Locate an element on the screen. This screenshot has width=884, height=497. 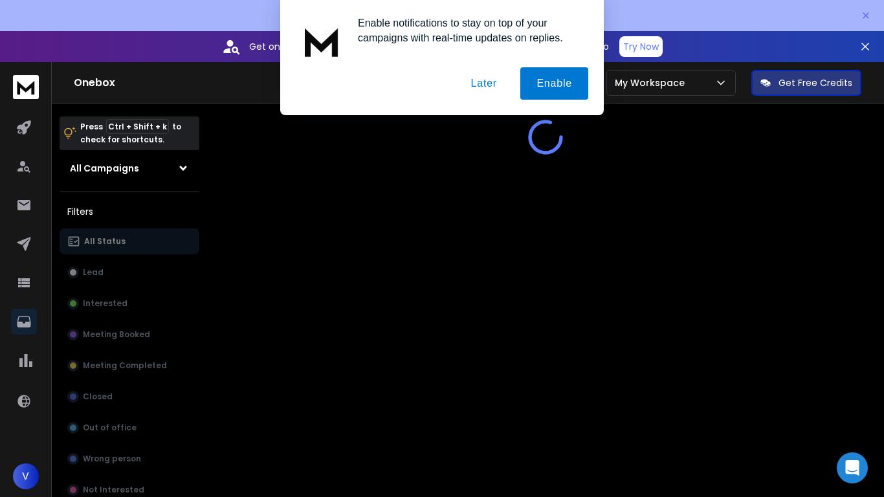
span: V is located at coordinates (26, 476).